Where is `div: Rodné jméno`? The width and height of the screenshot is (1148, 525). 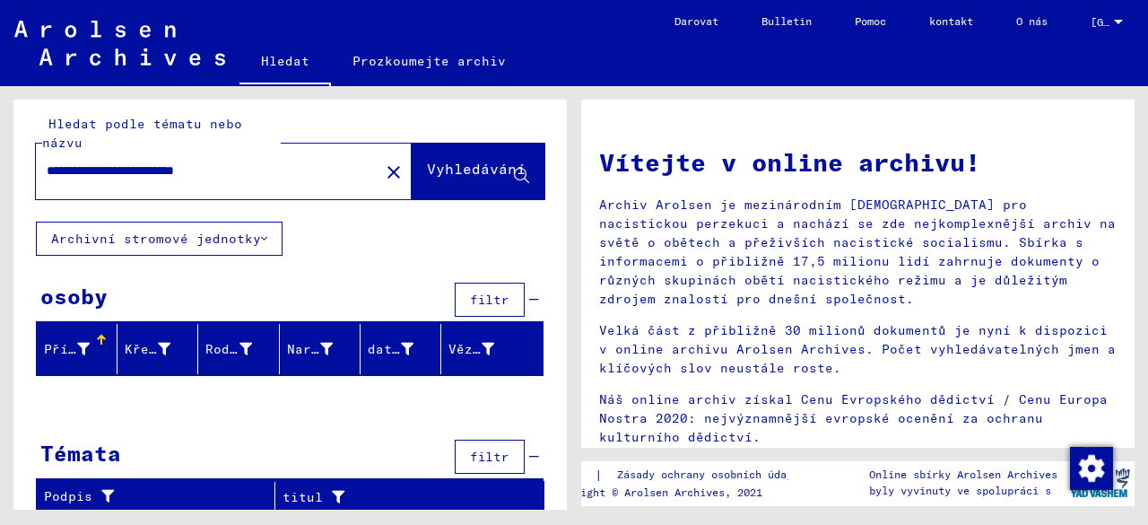 div: Rodné jméno is located at coordinates (241, 349).